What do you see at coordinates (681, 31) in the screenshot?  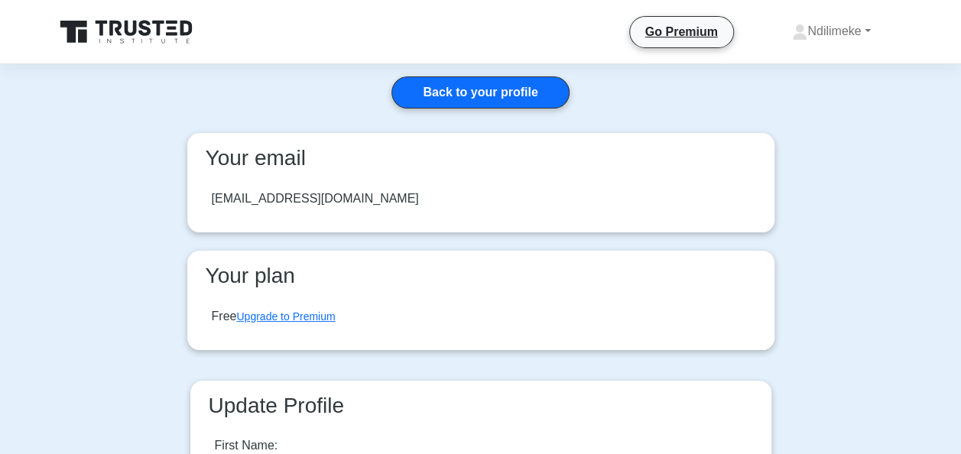 I see `a: Go Premium` at bounding box center [681, 31].